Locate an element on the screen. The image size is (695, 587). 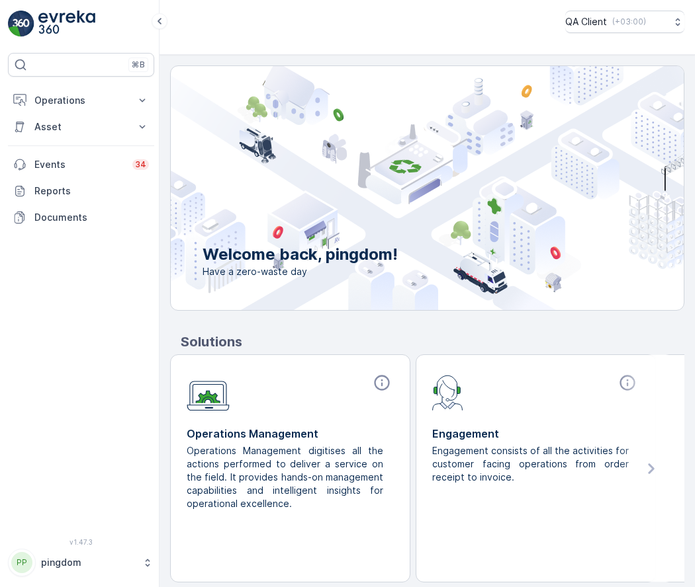
img: logo_light-DOdMpM7g.png is located at coordinates (67, 24).